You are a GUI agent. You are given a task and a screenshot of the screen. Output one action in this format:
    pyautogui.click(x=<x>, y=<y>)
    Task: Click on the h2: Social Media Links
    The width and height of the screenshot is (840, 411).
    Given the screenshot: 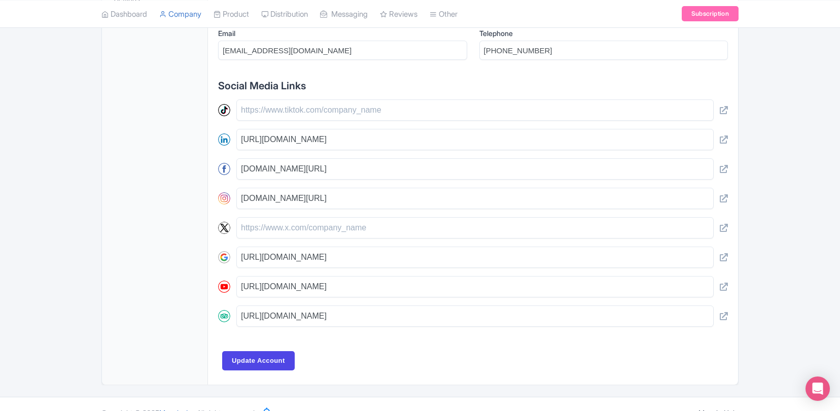 What is the action you would take?
    pyautogui.click(x=473, y=86)
    